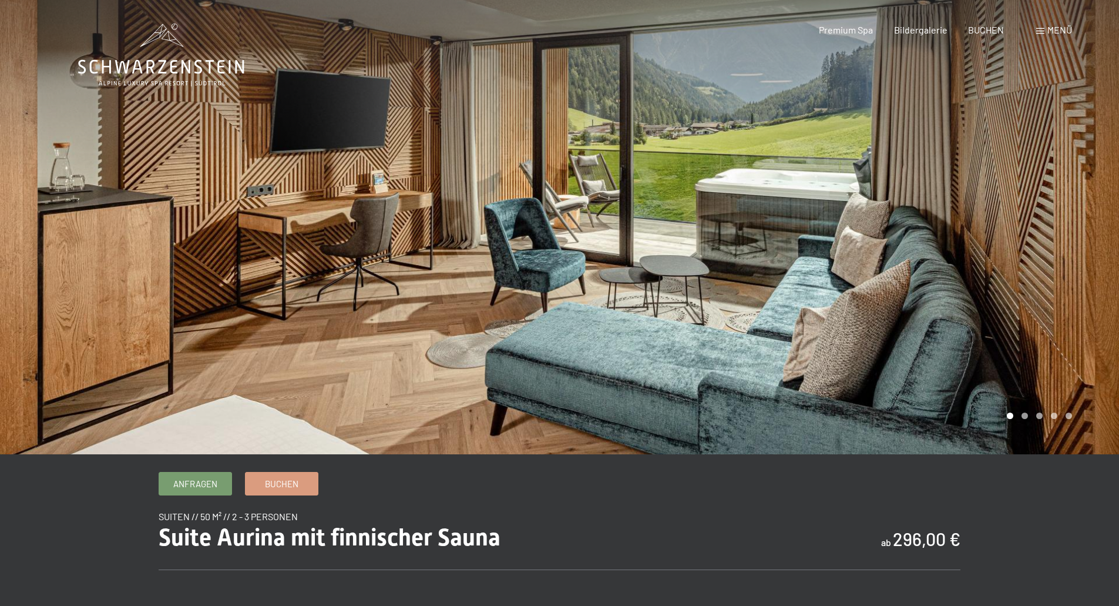 Image resolution: width=1119 pixels, height=606 pixels. I want to click on span: ab, so click(886, 542).